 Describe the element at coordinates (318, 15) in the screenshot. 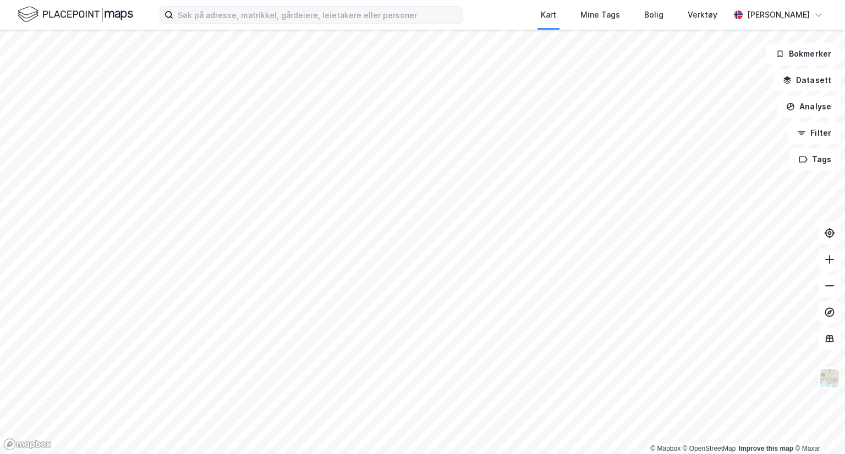

I see `input: Søk på adresse, matrikkel, gårdeiere, leietakere eller personer` at that location.